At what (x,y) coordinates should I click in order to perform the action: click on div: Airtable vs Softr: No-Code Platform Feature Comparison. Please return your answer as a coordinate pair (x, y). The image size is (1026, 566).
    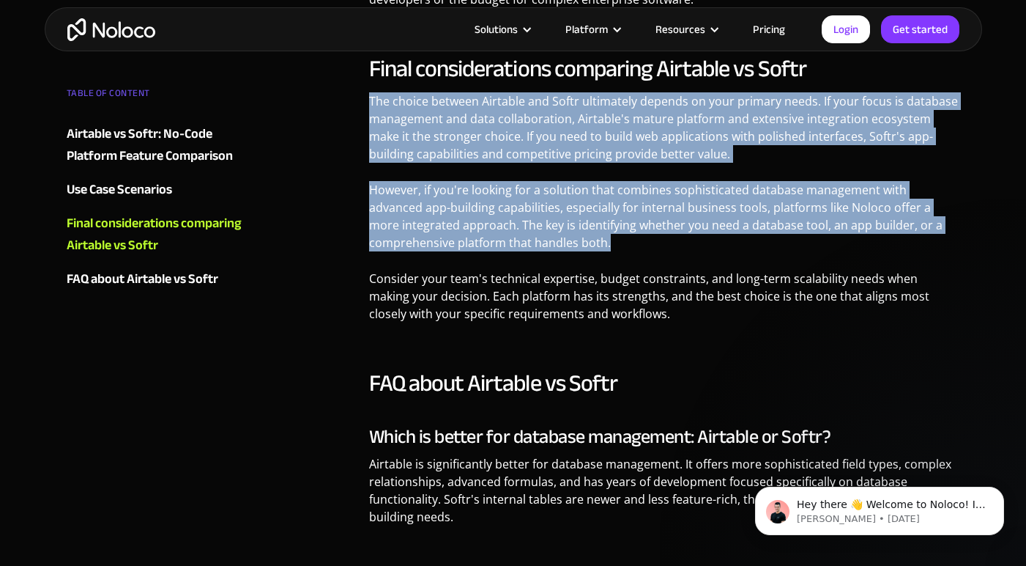
    Looking at the image, I should click on (155, 145).